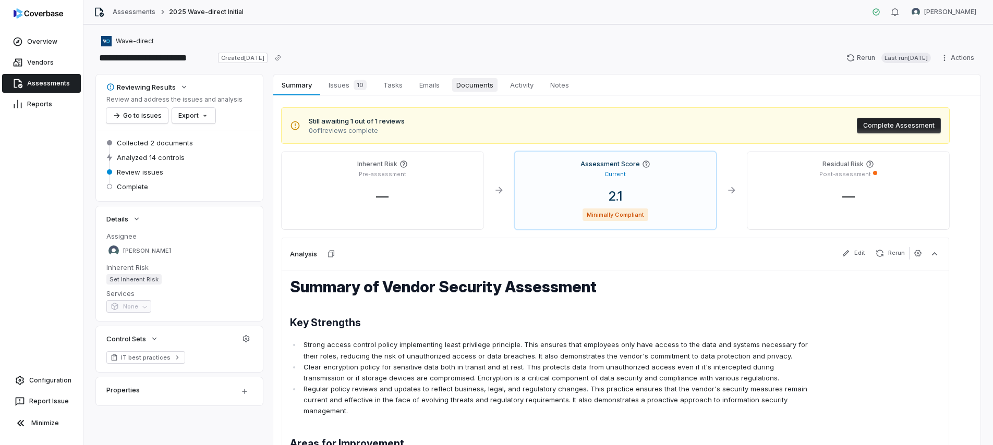 Image resolution: width=993 pixels, height=445 pixels. Describe the element at coordinates (132, 339) in the screenshot. I see `button: Control Sets` at that location.